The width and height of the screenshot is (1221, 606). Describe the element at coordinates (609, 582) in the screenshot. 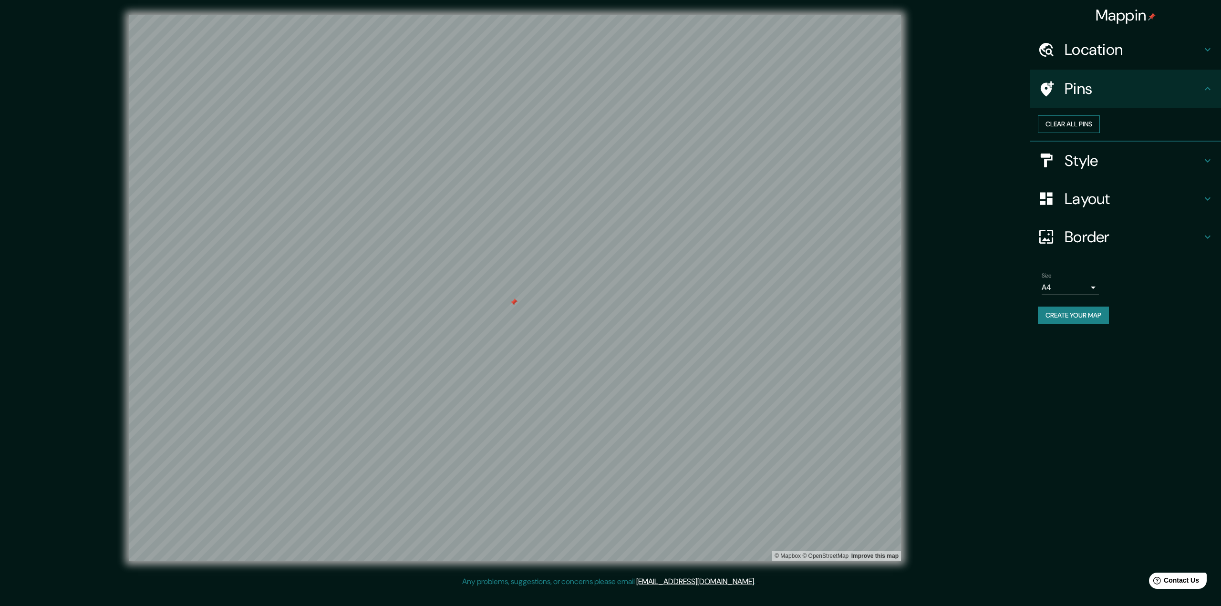

I see `p: Any problems, suggestions, or concerns please email .` at that location.